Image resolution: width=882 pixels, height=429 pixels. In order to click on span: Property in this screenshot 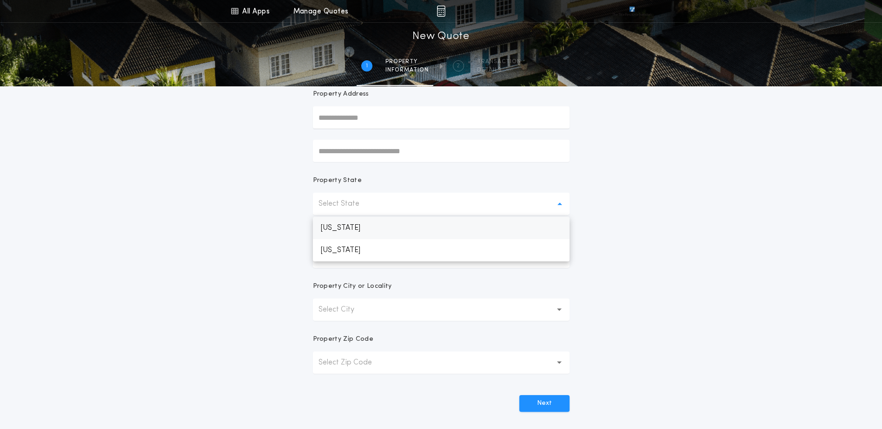, I will do `click(407, 62)`.